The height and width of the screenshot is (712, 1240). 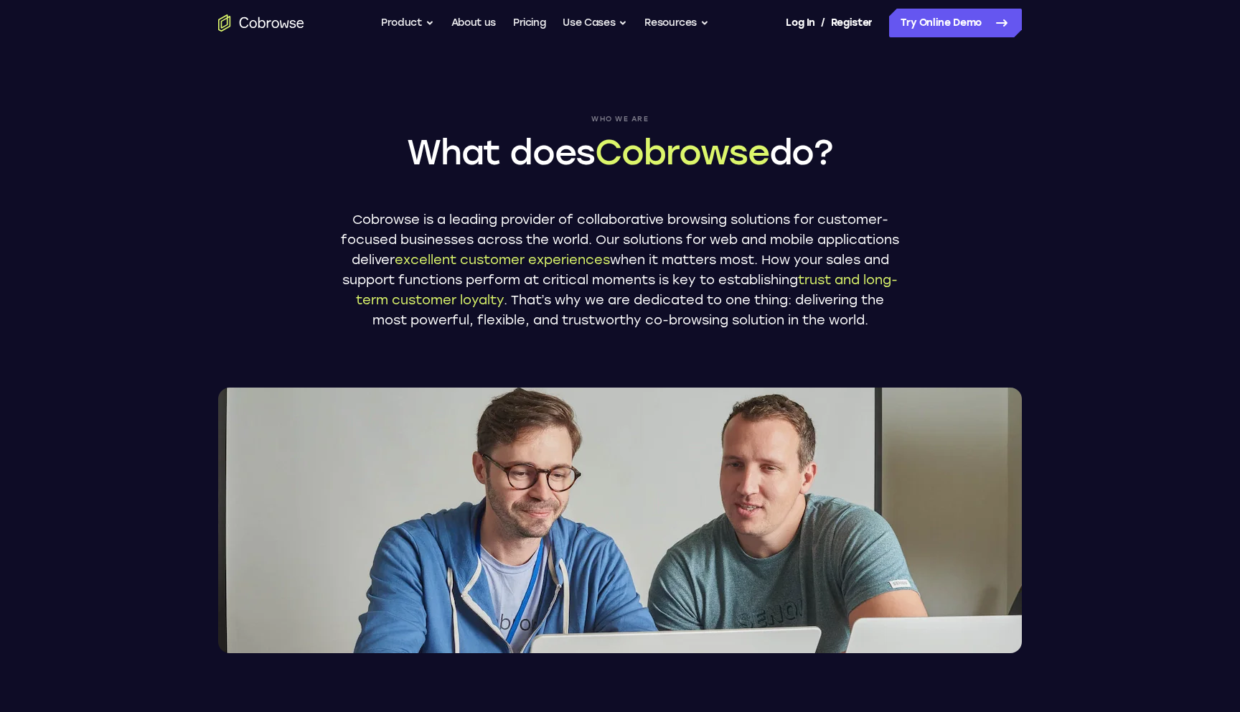 What do you see at coordinates (530, 23) in the screenshot?
I see `a: Pricing` at bounding box center [530, 23].